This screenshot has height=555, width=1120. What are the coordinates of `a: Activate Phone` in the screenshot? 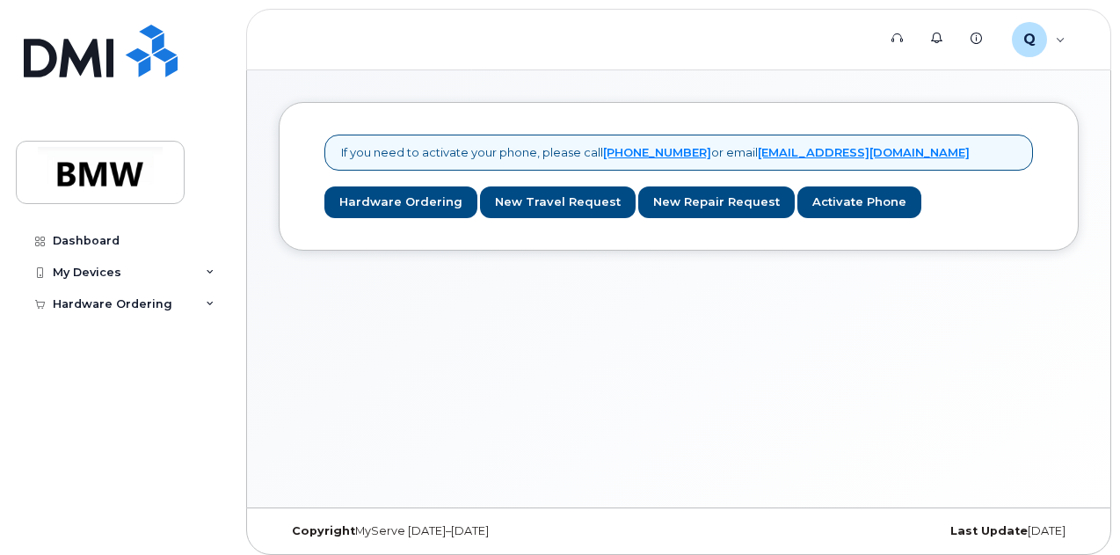 It's located at (859, 202).